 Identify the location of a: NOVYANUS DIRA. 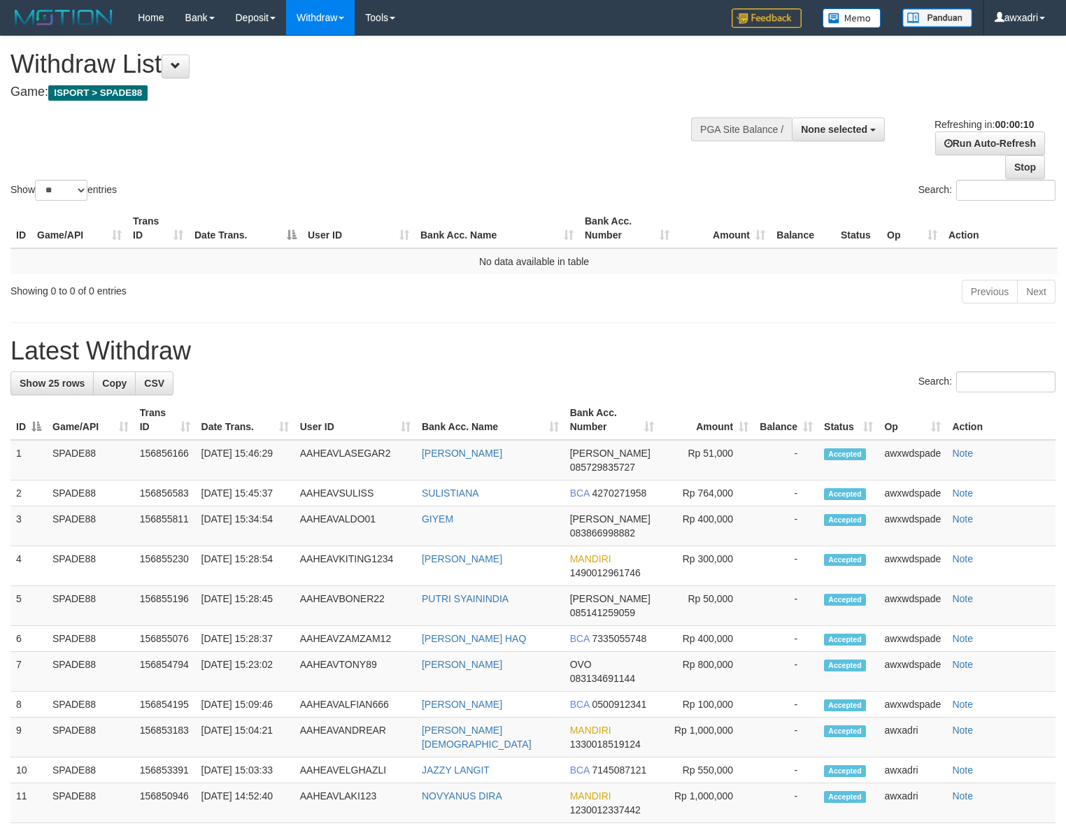
(462, 796).